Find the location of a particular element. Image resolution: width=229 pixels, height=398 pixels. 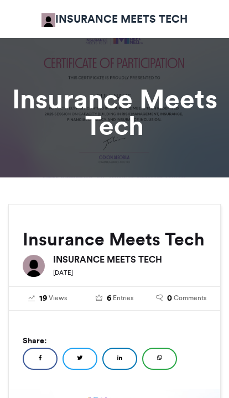

span: 19 is located at coordinates (43, 298).